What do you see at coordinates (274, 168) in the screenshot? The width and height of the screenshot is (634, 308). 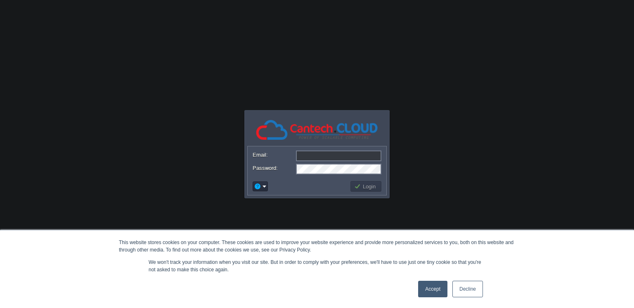 I see `label: Password:` at bounding box center [274, 168].